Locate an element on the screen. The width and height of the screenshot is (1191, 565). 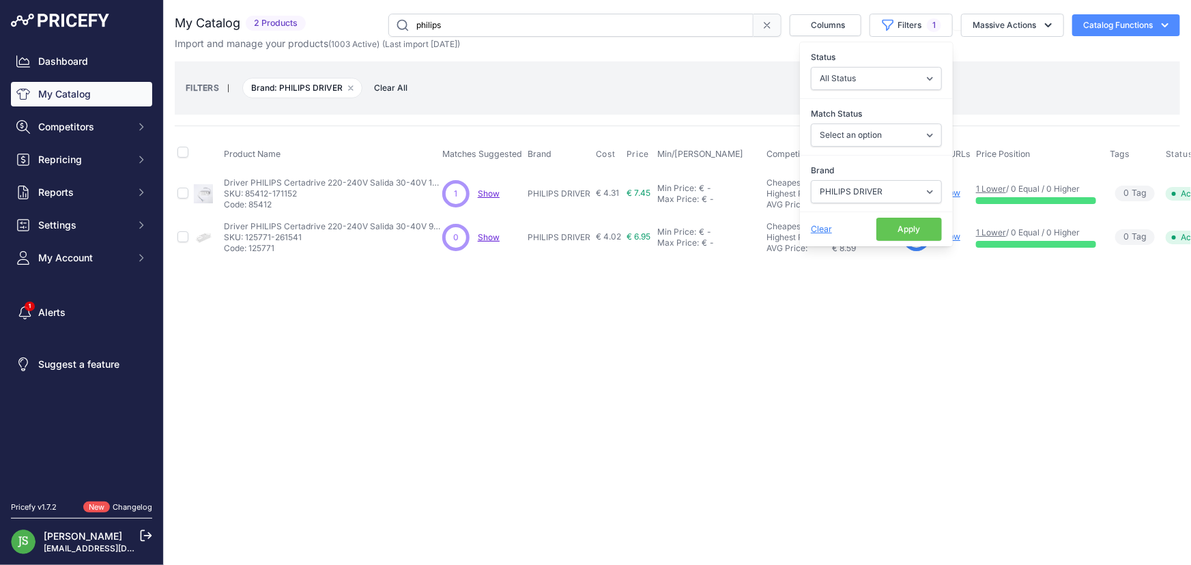
span: Price is located at coordinates (638, 154).